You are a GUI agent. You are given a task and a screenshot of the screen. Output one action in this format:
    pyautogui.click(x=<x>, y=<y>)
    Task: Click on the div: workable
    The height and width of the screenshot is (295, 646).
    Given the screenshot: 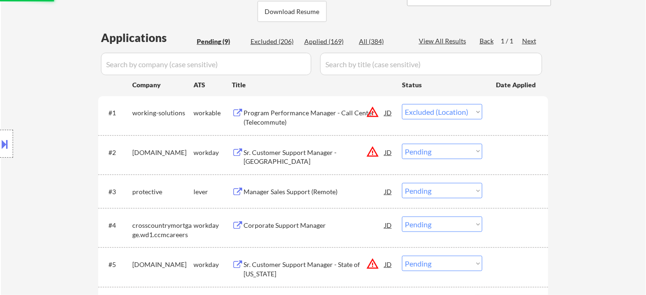 What is the action you would take?
    pyautogui.click(x=213, y=113)
    